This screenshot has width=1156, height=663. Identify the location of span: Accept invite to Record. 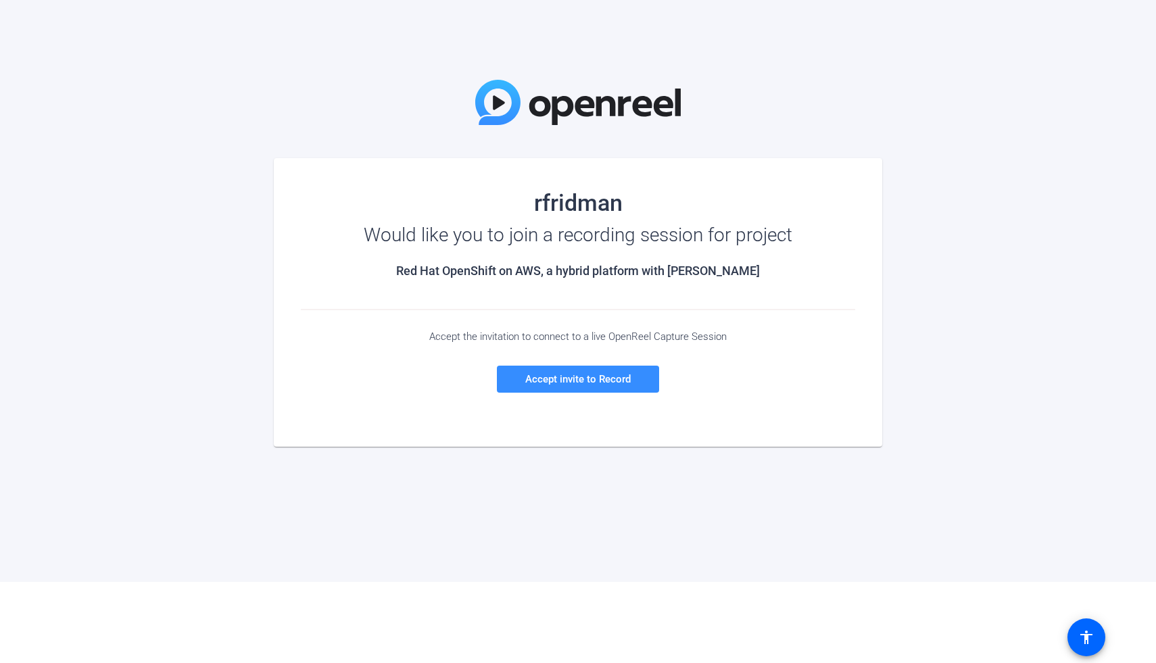
(578, 379).